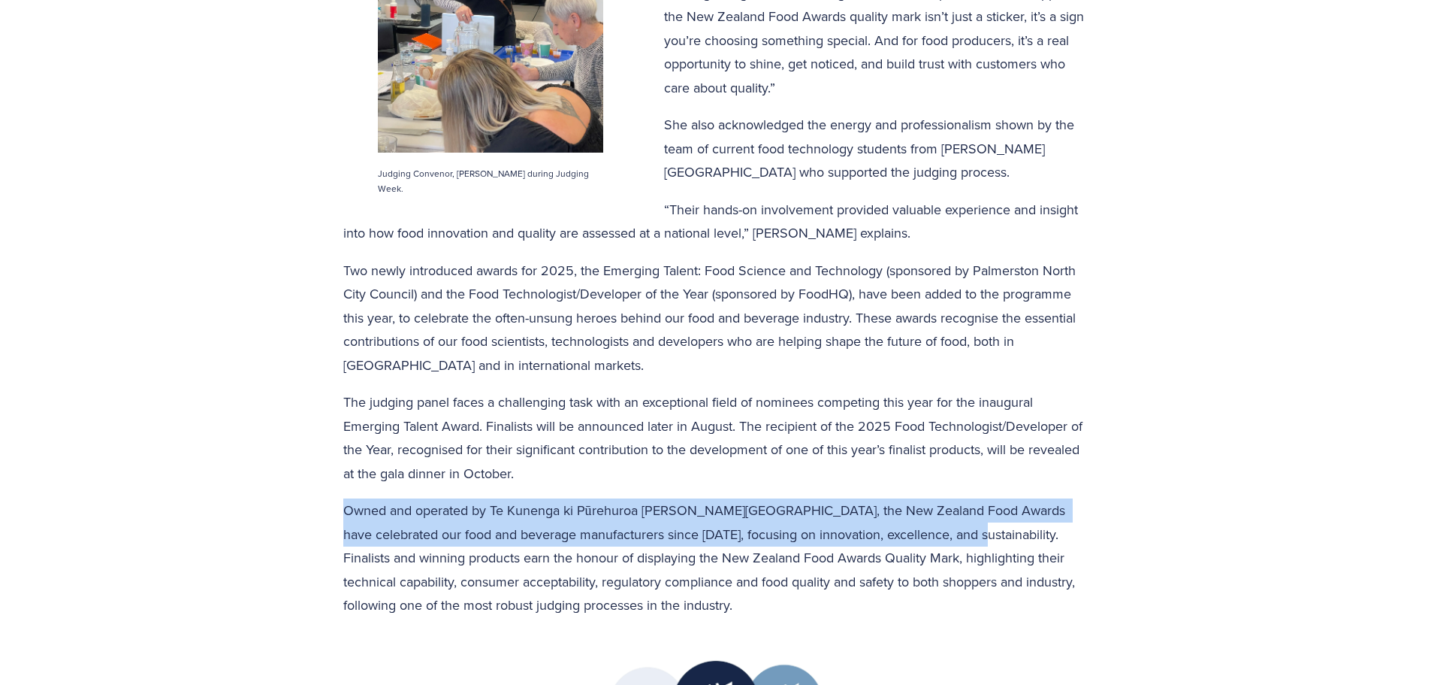 Image resolution: width=1431 pixels, height=685 pixels. Describe the element at coordinates (716, 437) in the screenshot. I see `p: The judging panel faces a challenging task with an exceptional field of nominees competing this y...` at that location.